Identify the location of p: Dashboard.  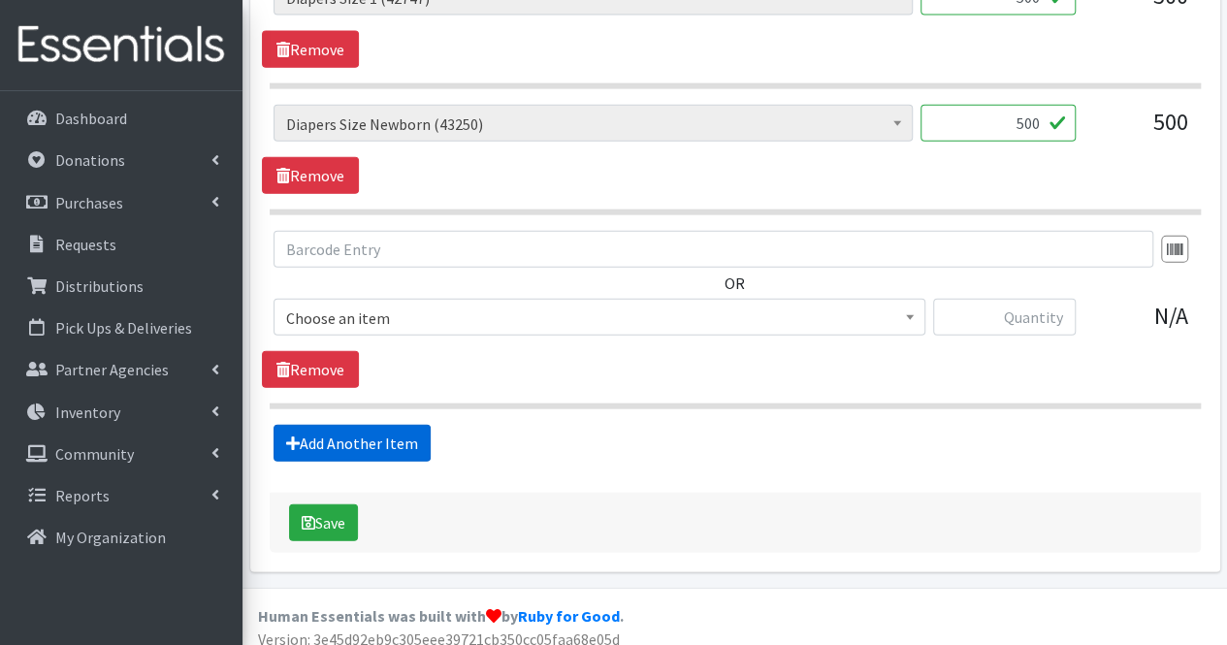
(91, 118).